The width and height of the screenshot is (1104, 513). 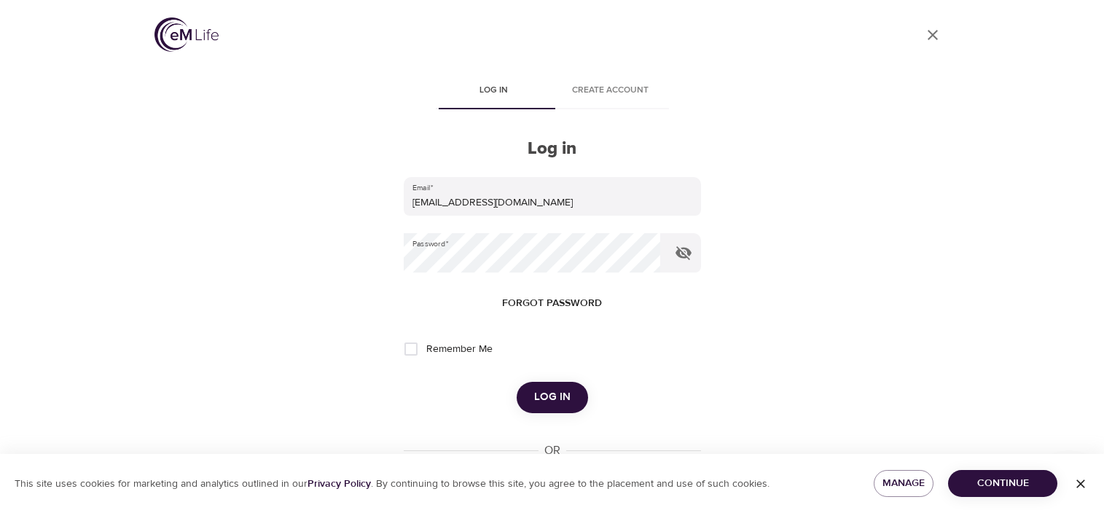 What do you see at coordinates (933, 35) in the screenshot?
I see `a: close` at bounding box center [933, 35].